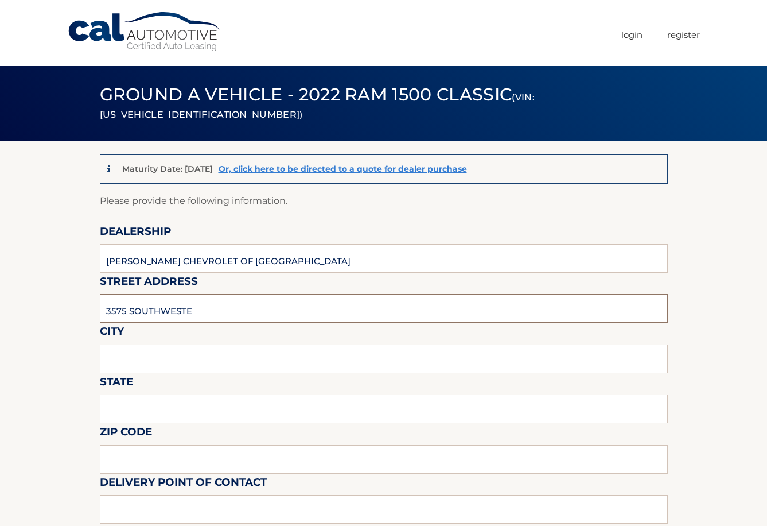  I want to click on a: Register, so click(684, 34).